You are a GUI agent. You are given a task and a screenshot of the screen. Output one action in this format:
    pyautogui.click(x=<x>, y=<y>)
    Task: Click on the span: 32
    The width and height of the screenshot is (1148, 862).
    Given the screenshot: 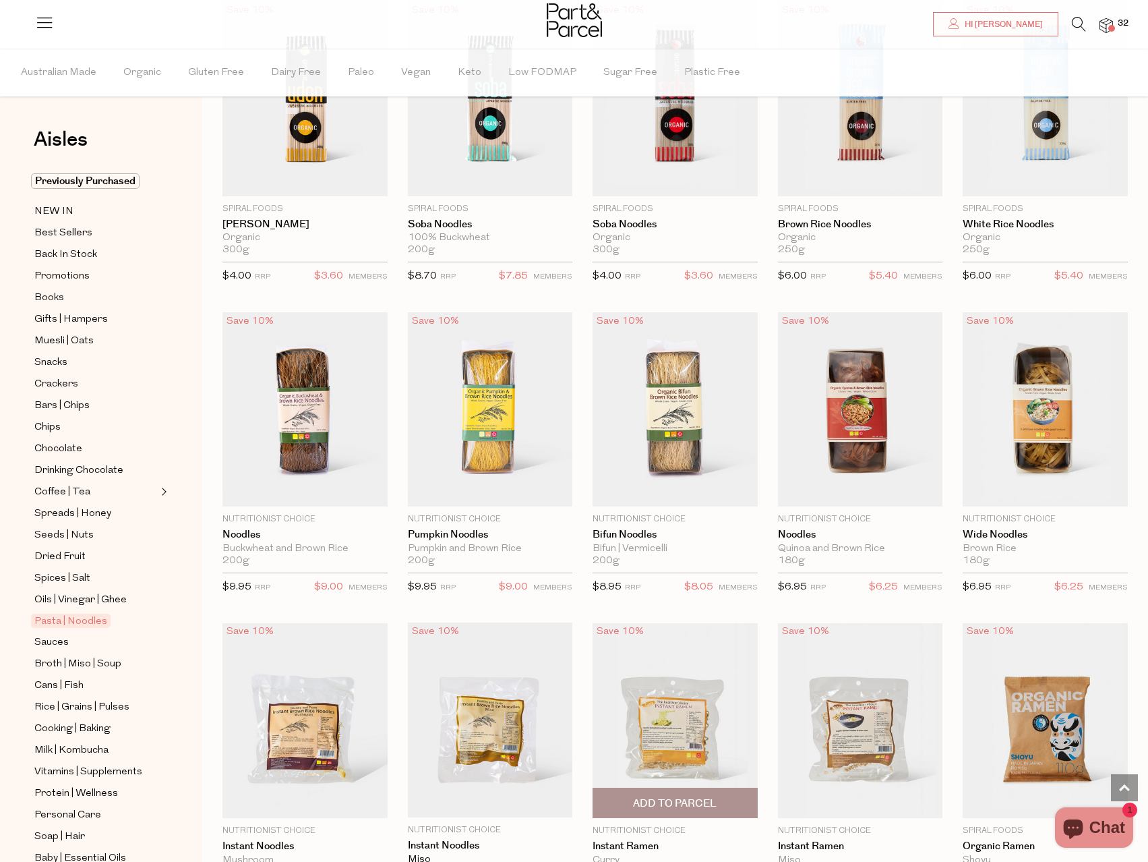 What is the action you would take?
    pyautogui.click(x=1123, y=24)
    